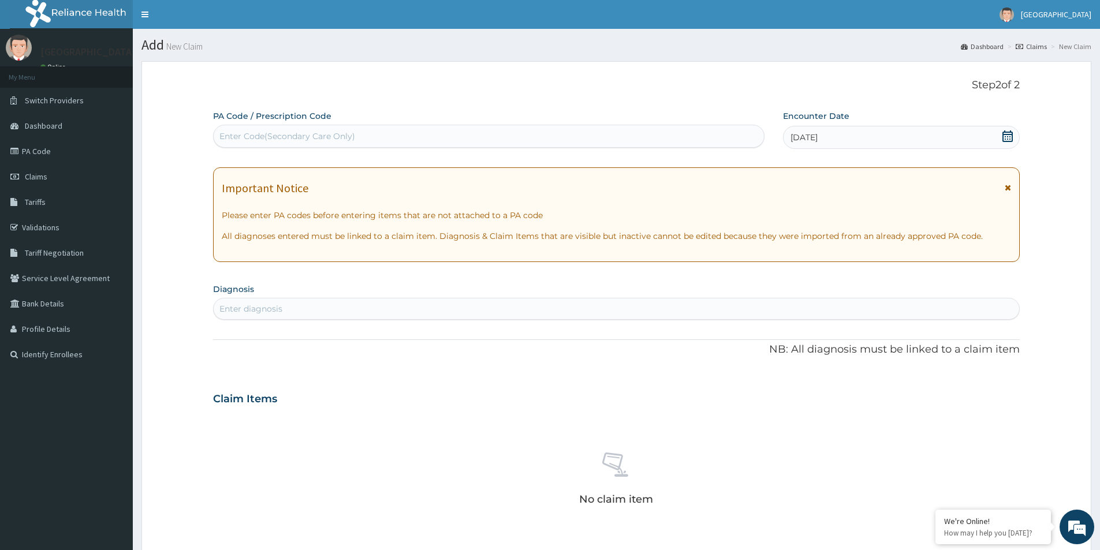 The image size is (1100, 550). I want to click on span: Claims, so click(36, 177).